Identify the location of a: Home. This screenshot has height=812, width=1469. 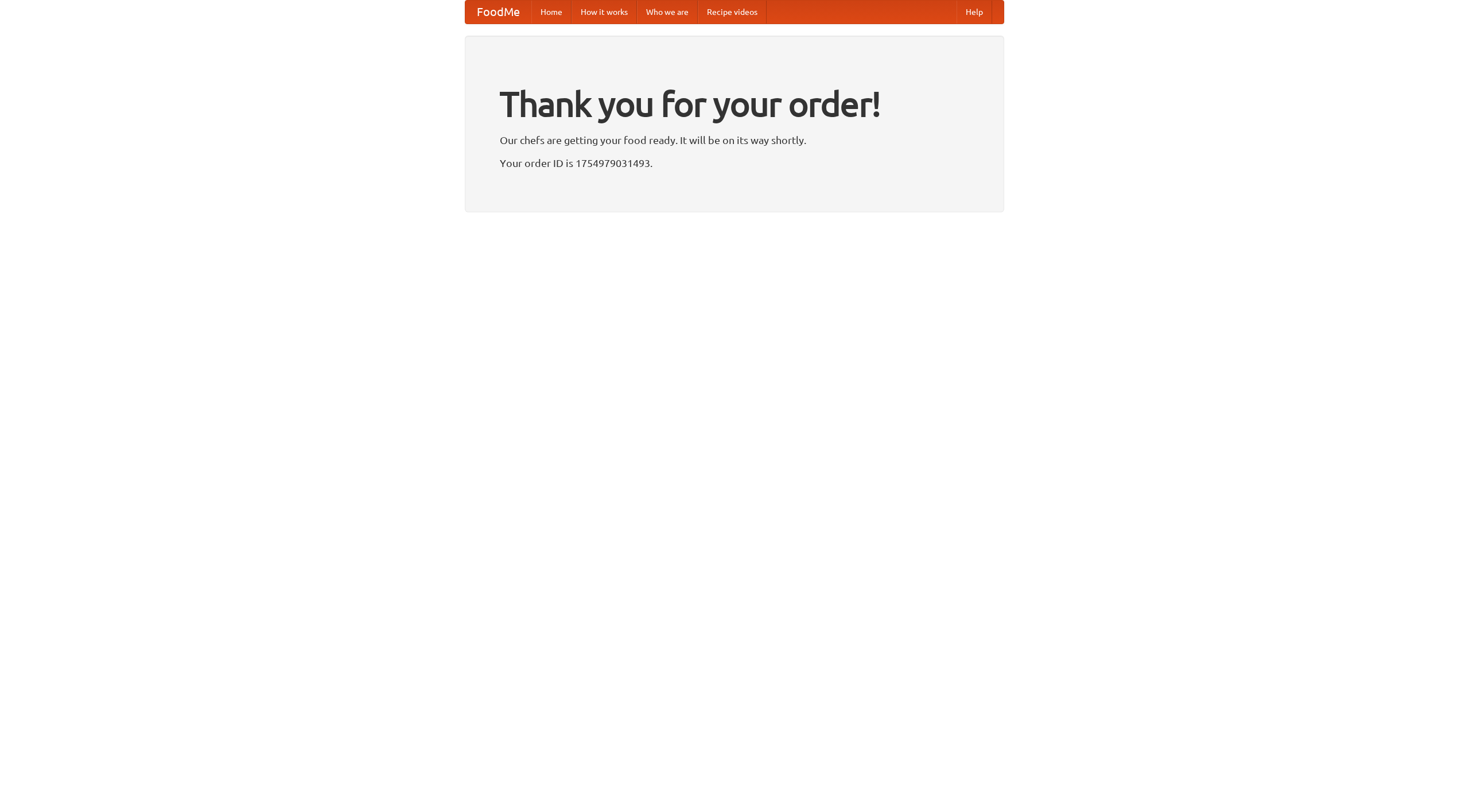
(551, 12).